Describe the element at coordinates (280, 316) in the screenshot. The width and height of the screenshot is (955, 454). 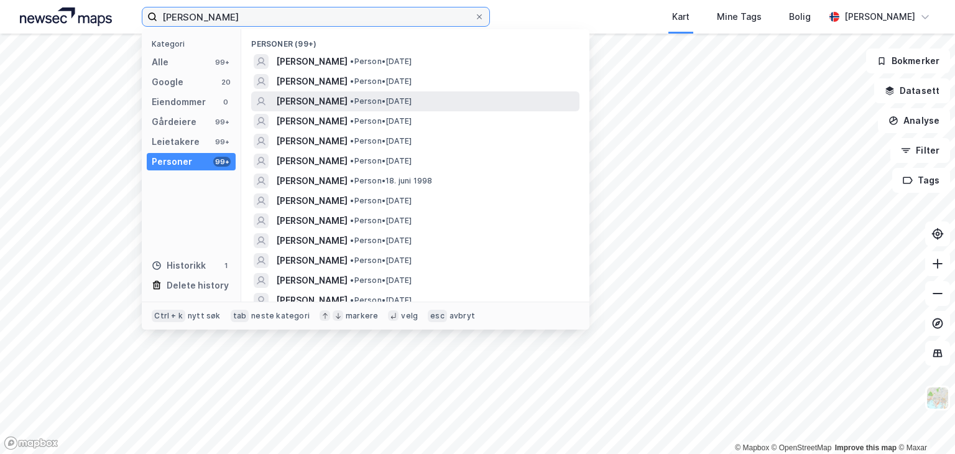
I see `div: neste kategori` at that location.